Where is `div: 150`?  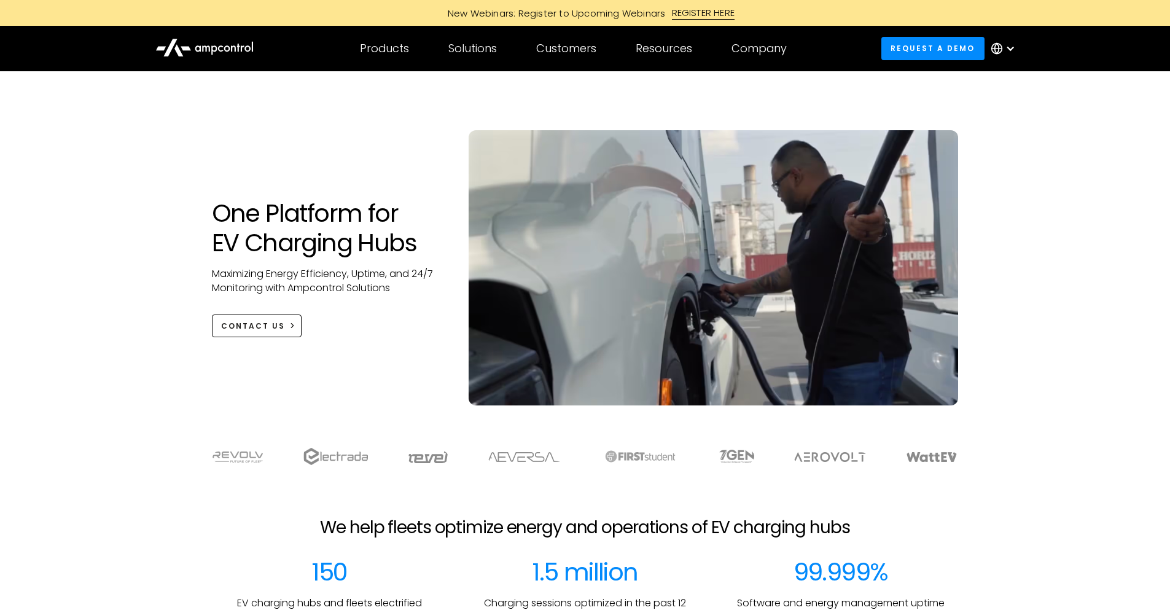 div: 150 is located at coordinates (329, 572).